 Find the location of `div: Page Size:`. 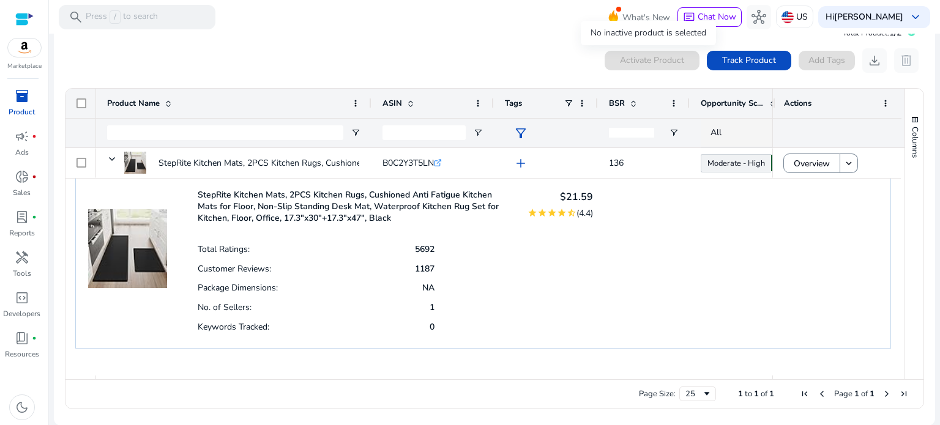

div: Page Size: is located at coordinates (657, 394).